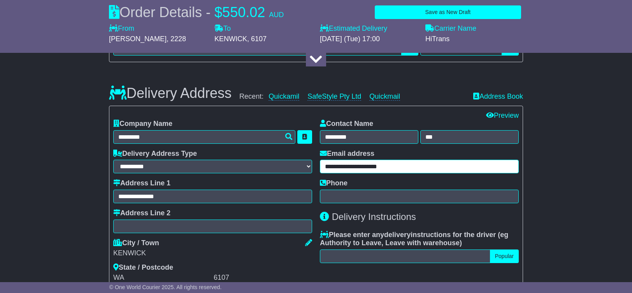  What do you see at coordinates (504, 256) in the screenshot?
I see `button: Popular` at bounding box center [504, 256].